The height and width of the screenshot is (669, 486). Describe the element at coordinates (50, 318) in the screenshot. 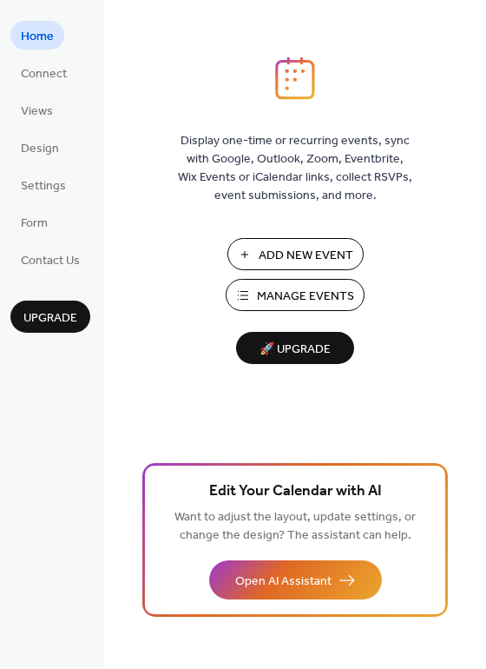

I see `span: Upgrade` at that location.